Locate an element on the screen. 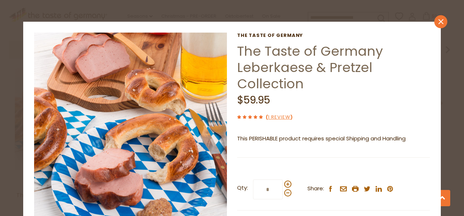 The height and width of the screenshot is (216, 464). p: This PERISHABLE product requires special Shipping and Handling is located at coordinates (333, 139).